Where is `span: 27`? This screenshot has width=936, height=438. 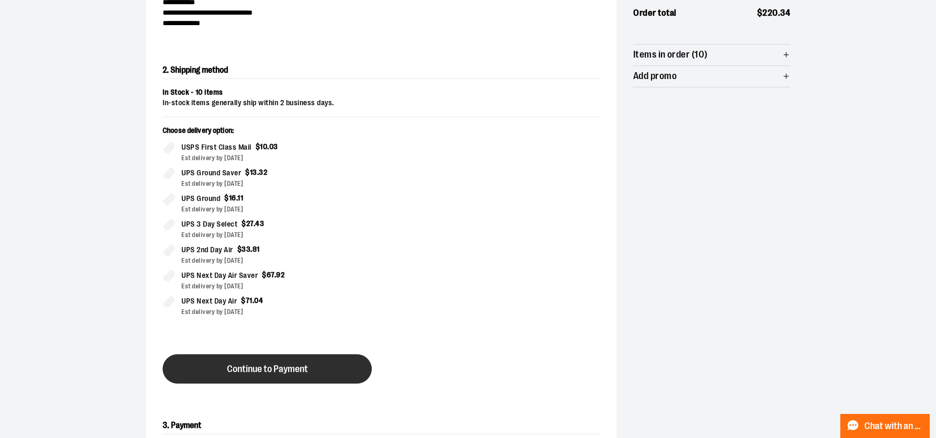 span: 27 is located at coordinates (250, 223).